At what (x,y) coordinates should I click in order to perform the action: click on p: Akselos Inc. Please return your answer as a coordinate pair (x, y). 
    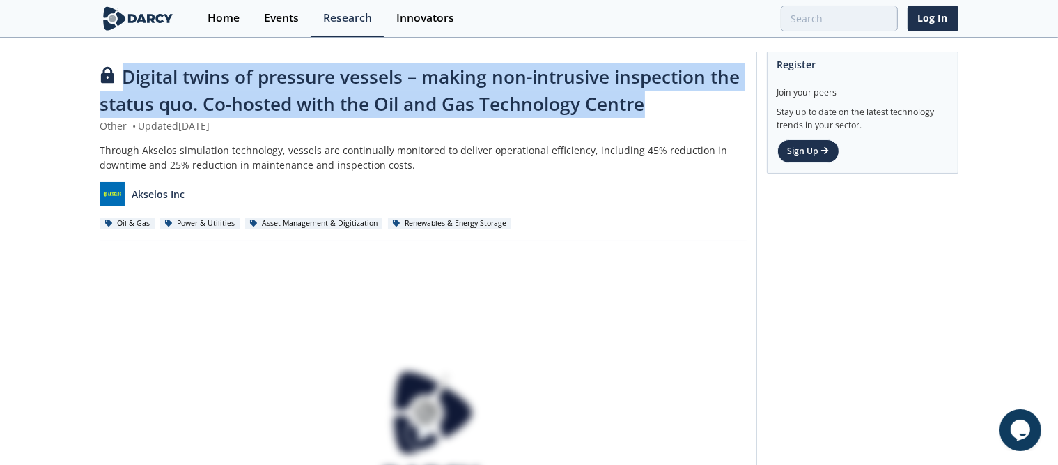
    Looking at the image, I should click on (158, 194).